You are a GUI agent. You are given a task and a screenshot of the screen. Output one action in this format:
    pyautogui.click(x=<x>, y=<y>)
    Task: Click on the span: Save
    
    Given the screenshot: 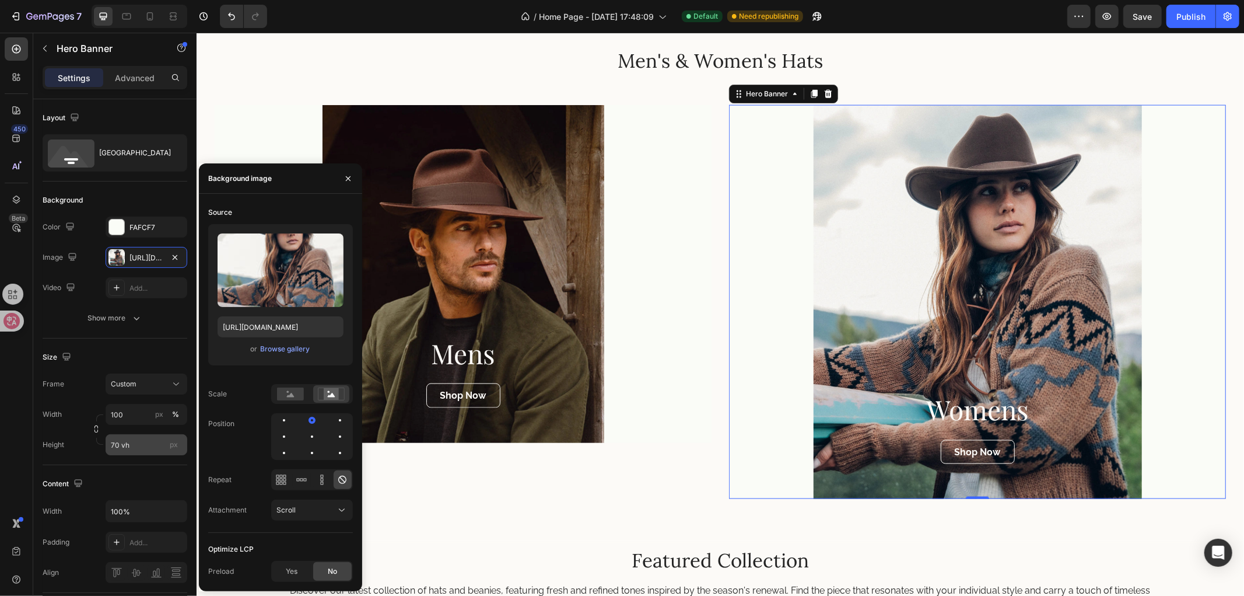 What is the action you would take?
    pyautogui.click(x=1143, y=16)
    